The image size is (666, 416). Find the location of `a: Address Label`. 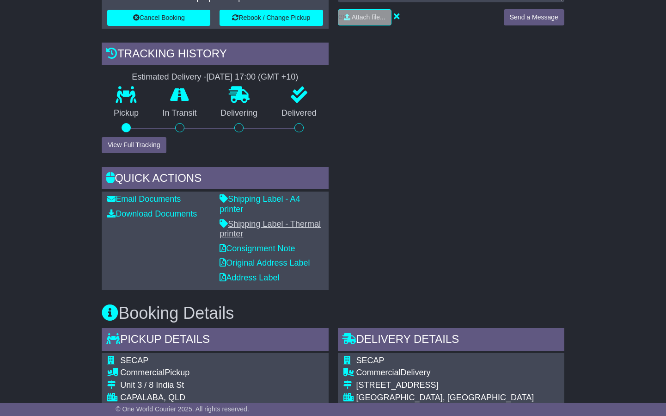

a: Address Label is located at coordinates (249, 277).